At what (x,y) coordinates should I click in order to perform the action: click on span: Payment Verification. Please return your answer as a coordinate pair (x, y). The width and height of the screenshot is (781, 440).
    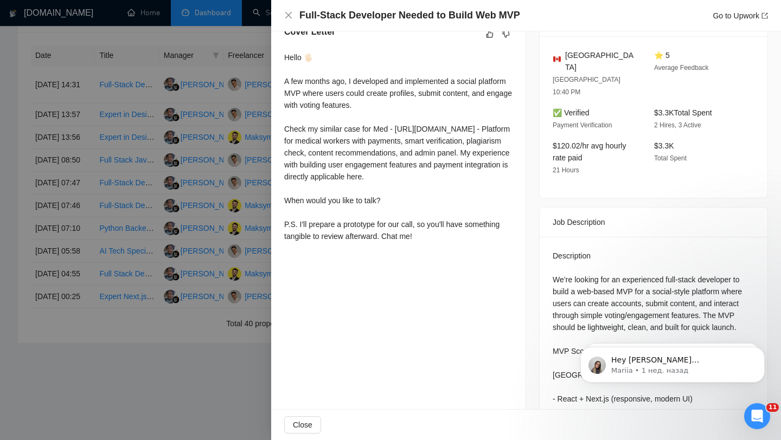
    Looking at the image, I should click on (582, 125).